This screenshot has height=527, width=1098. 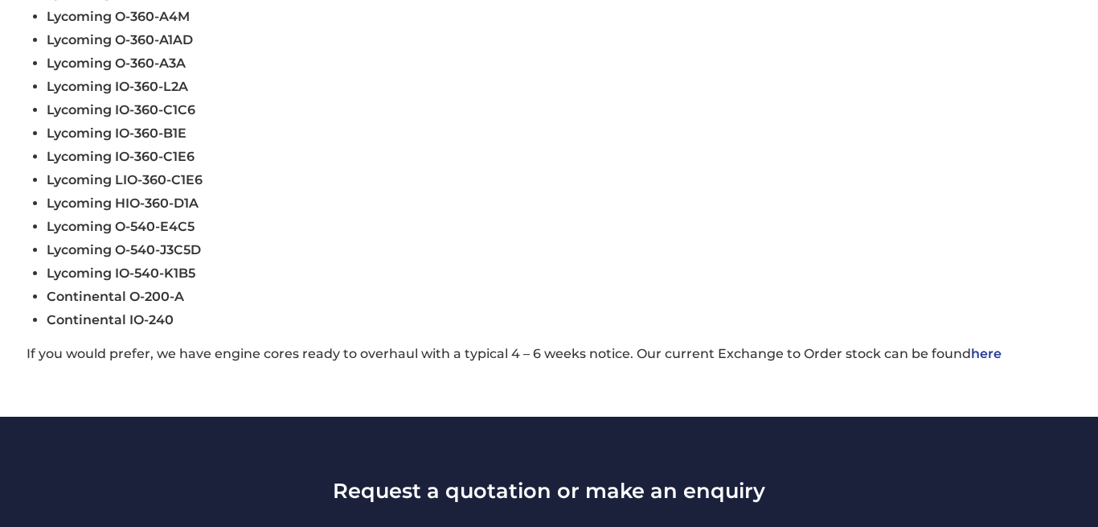 I want to click on span: Lycoming LIO-360-C1E6, so click(x=125, y=179).